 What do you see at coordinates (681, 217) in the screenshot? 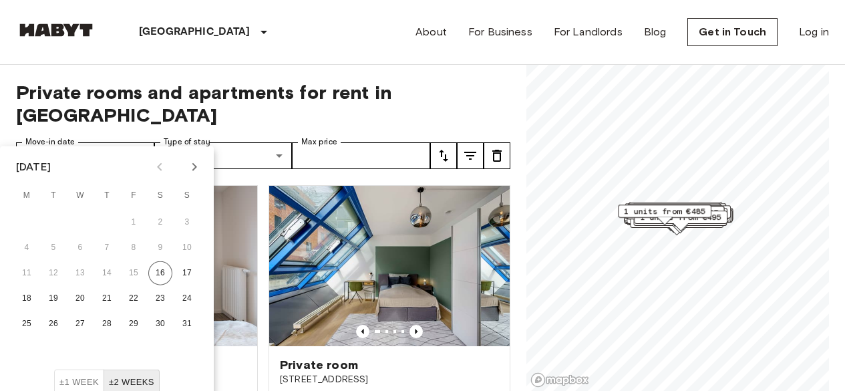
I see `span: 1 units from €495` at bounding box center [681, 217].